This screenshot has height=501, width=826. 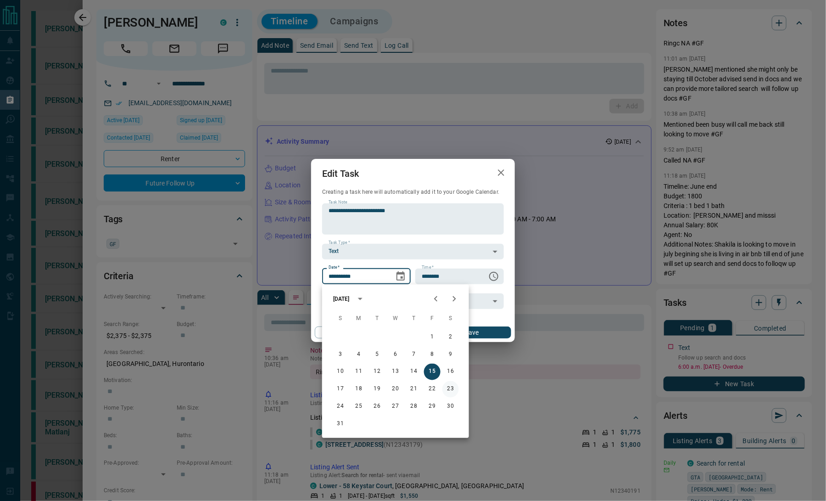 What do you see at coordinates (341, 407) in the screenshot?
I see `button: 24` at bounding box center [341, 407].